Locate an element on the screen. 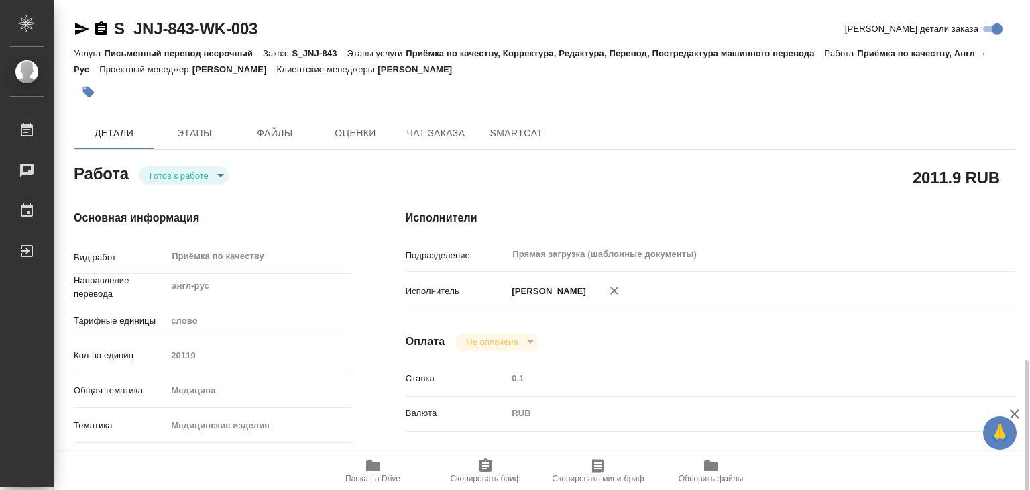 The image size is (1030, 490). a: S_JNJ-843-WK-003 is located at coordinates (186, 28).